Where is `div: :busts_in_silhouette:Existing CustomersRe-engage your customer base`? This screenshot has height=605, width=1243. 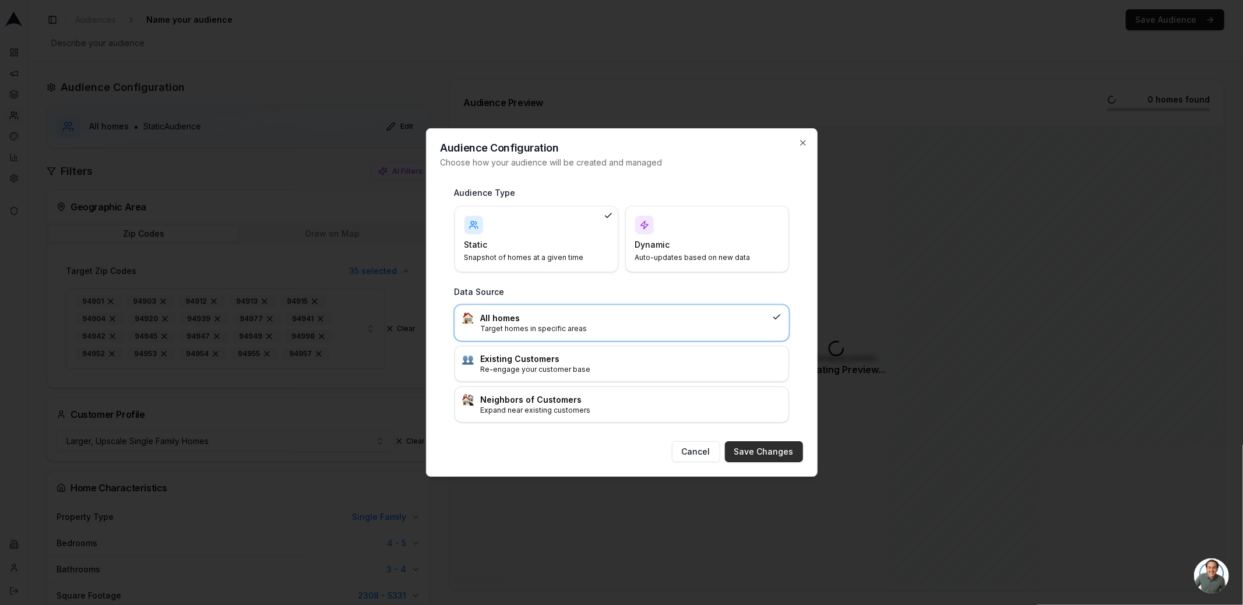 div: :busts_in_silhouette:Existing CustomersRe-engage your customer base is located at coordinates (622, 364).